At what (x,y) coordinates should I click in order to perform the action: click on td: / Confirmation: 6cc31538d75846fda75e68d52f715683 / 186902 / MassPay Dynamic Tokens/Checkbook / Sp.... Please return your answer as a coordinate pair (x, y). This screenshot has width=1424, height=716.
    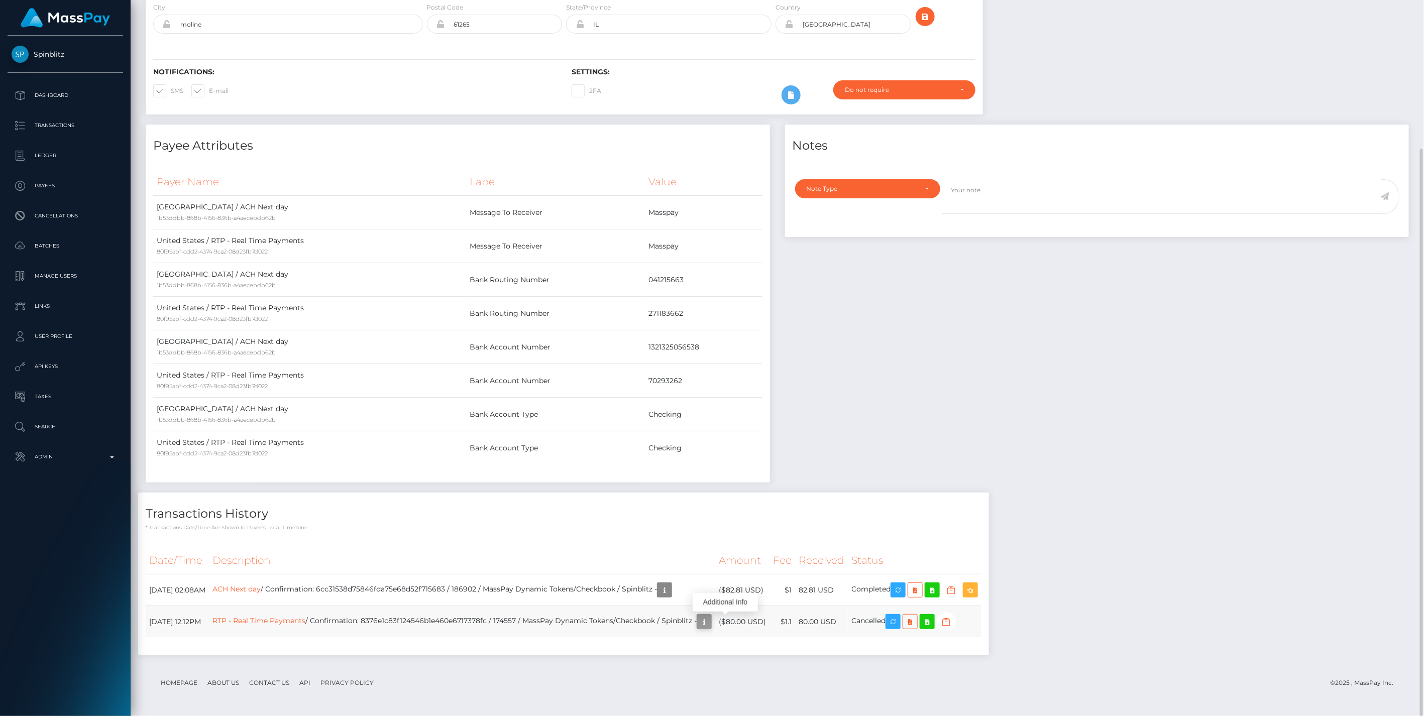
    Looking at the image, I should click on (462, 590).